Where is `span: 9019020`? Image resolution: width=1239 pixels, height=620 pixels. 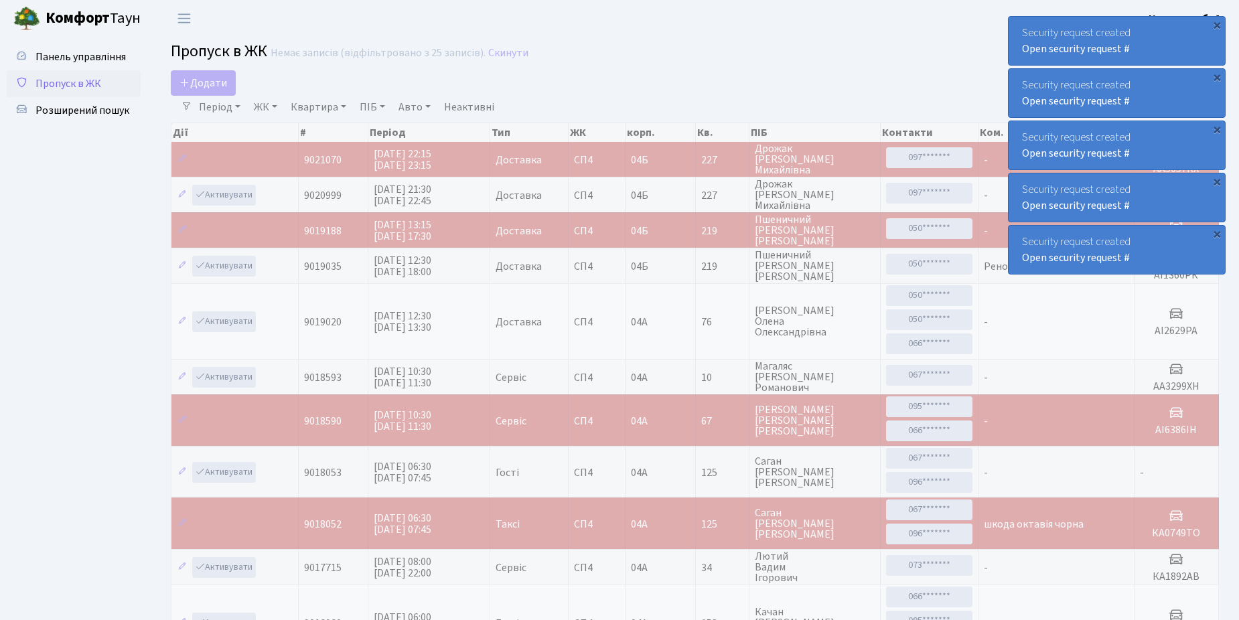 span: 9019020 is located at coordinates (323, 322).